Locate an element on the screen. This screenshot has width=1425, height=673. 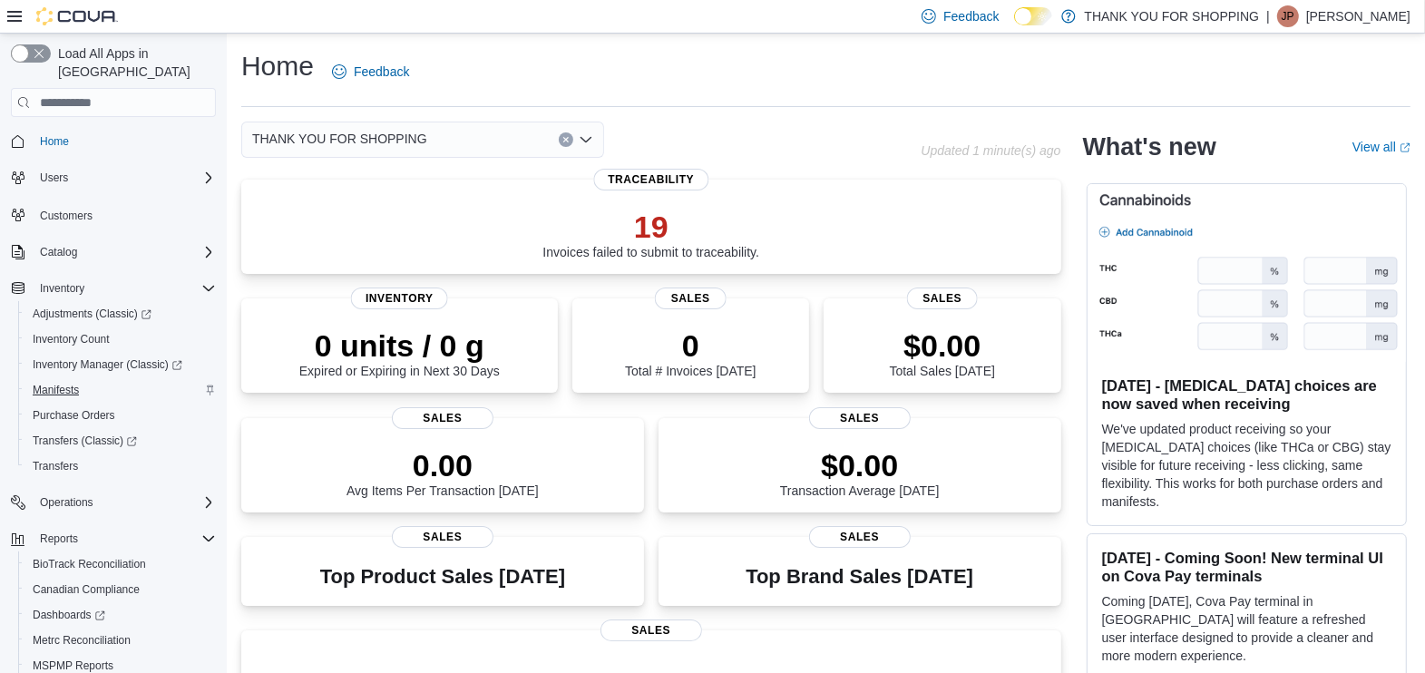
p: Updated 1 minute(s) ago is located at coordinates (991, 151).